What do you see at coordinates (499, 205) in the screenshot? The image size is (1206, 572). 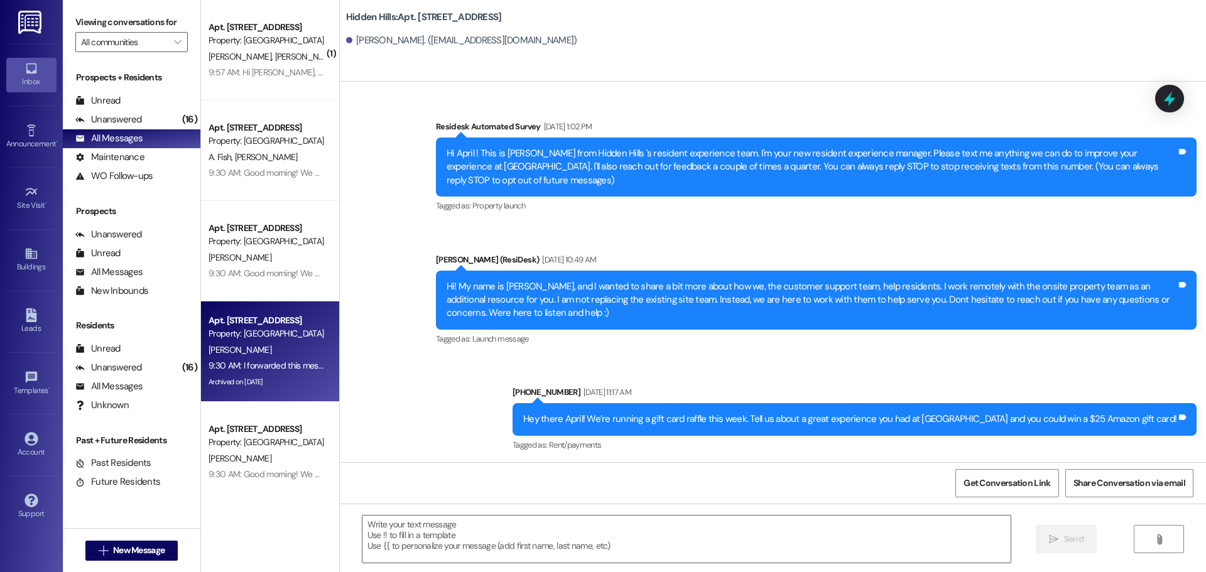 I see `span: Property launch` at bounding box center [499, 205].